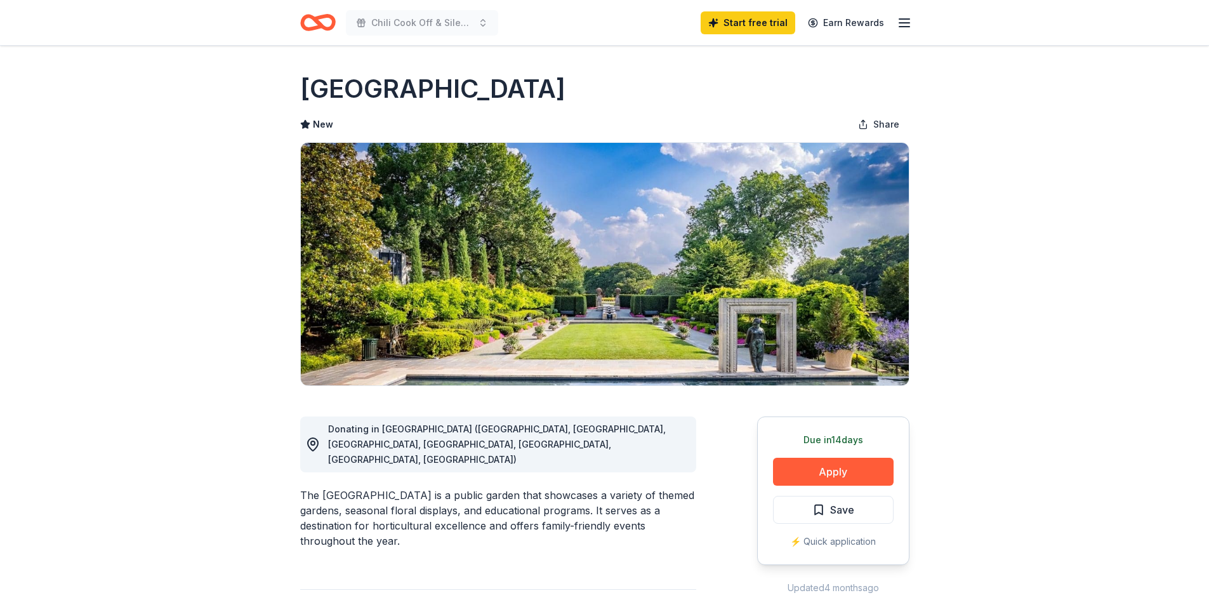 Image resolution: width=1209 pixels, height=600 pixels. Describe the element at coordinates (833, 510) in the screenshot. I see `button: Save` at that location.